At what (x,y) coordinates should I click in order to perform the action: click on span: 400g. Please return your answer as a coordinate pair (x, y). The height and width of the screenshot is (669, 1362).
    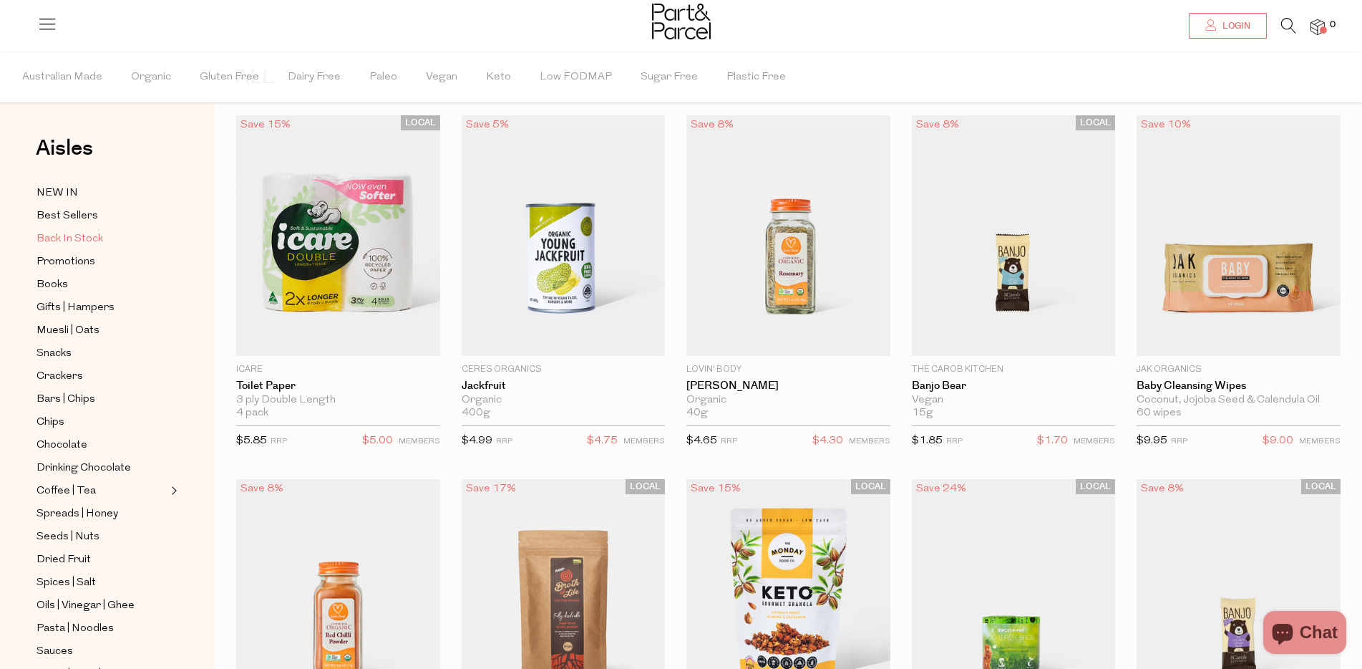
    Looking at the image, I should click on (476, 413).